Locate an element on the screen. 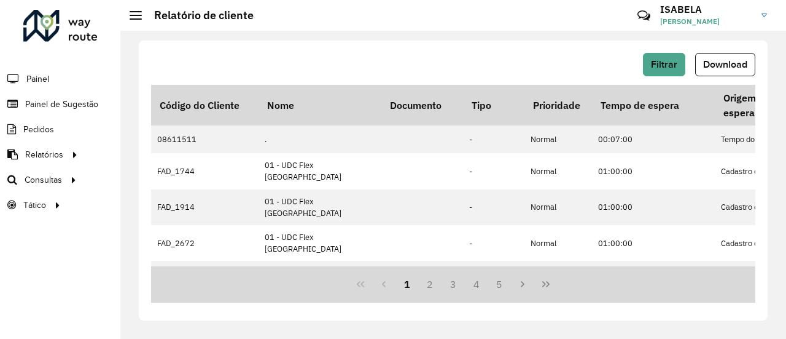  span: Painel is located at coordinates (37, 79).